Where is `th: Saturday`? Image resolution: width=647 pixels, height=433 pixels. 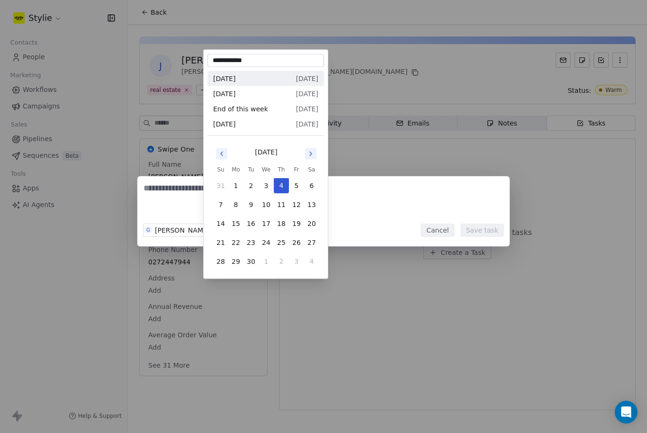 th: Saturday is located at coordinates (312, 169).